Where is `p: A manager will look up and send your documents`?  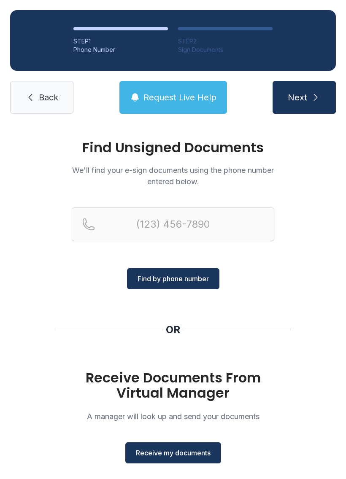 p: A manager will look up and send your documents is located at coordinates (173, 416).